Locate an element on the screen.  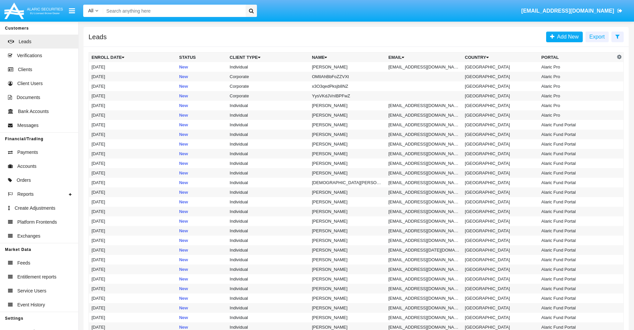
td: x3O3qedPksjb8NZ is located at coordinates (347, 86).